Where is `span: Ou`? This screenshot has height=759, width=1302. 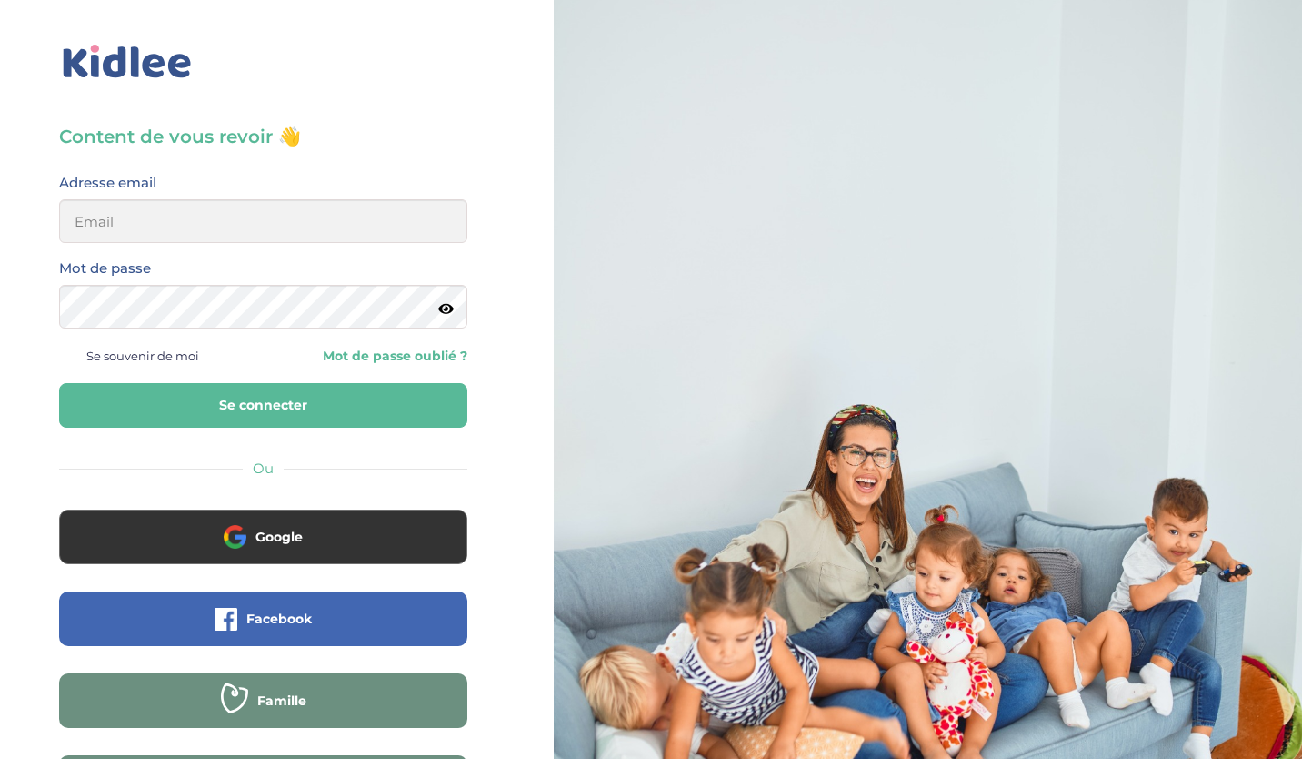 span: Ou is located at coordinates (263, 468).